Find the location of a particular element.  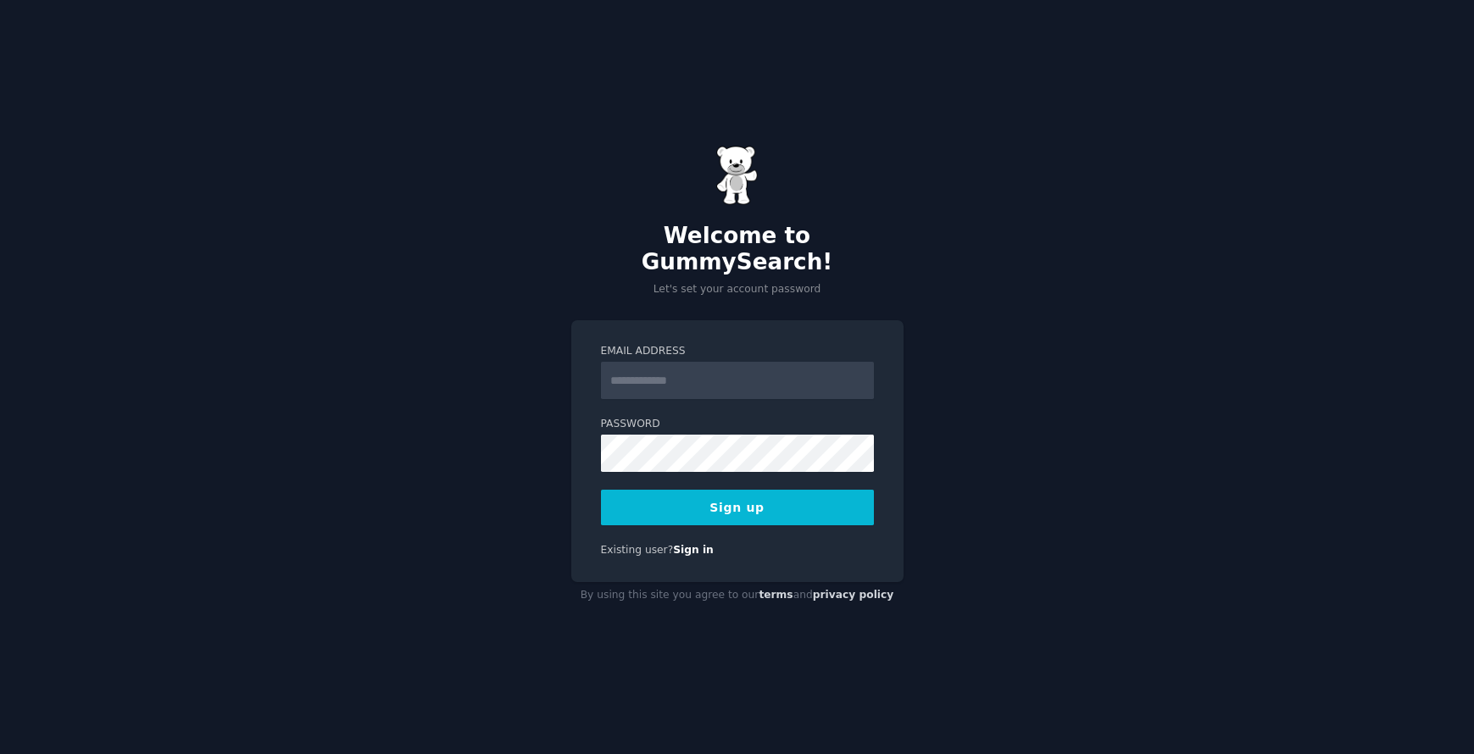

a: terms is located at coordinates (775, 595).